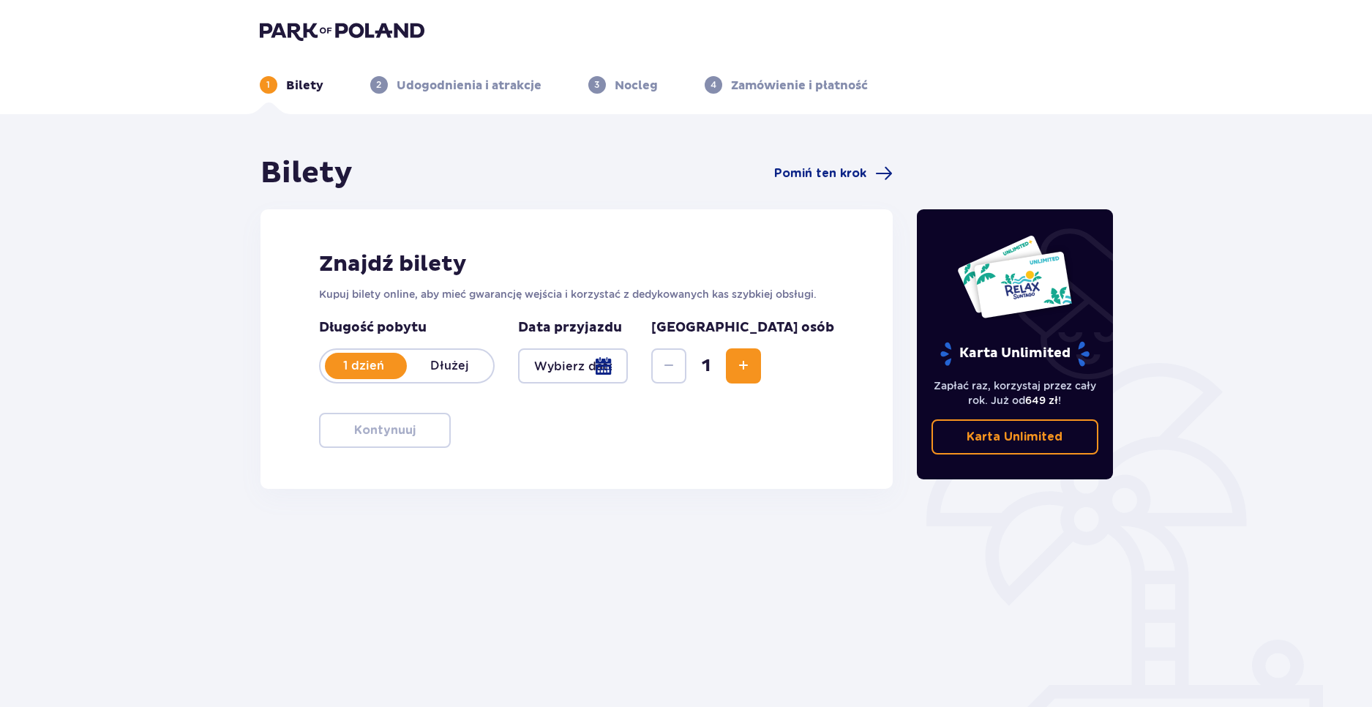 Image resolution: width=1372 pixels, height=707 pixels. What do you see at coordinates (623, 85) in the screenshot?
I see `div: 3Nocleg` at bounding box center [623, 85].